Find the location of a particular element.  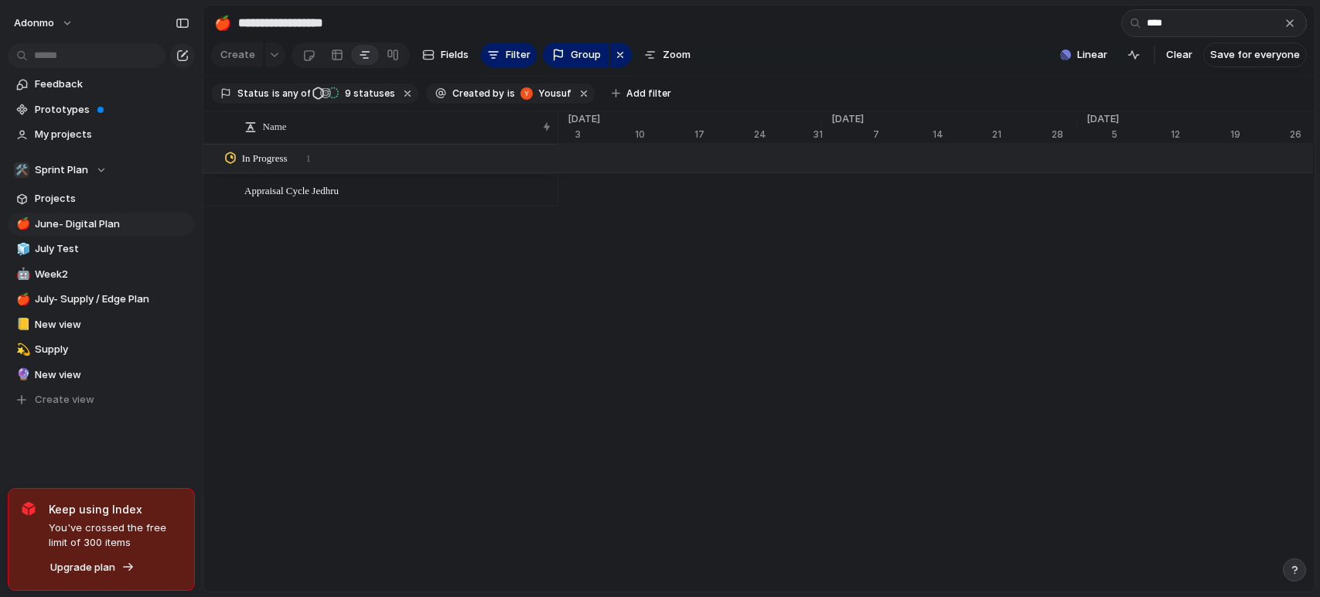

span: July Test is located at coordinates (112, 249).